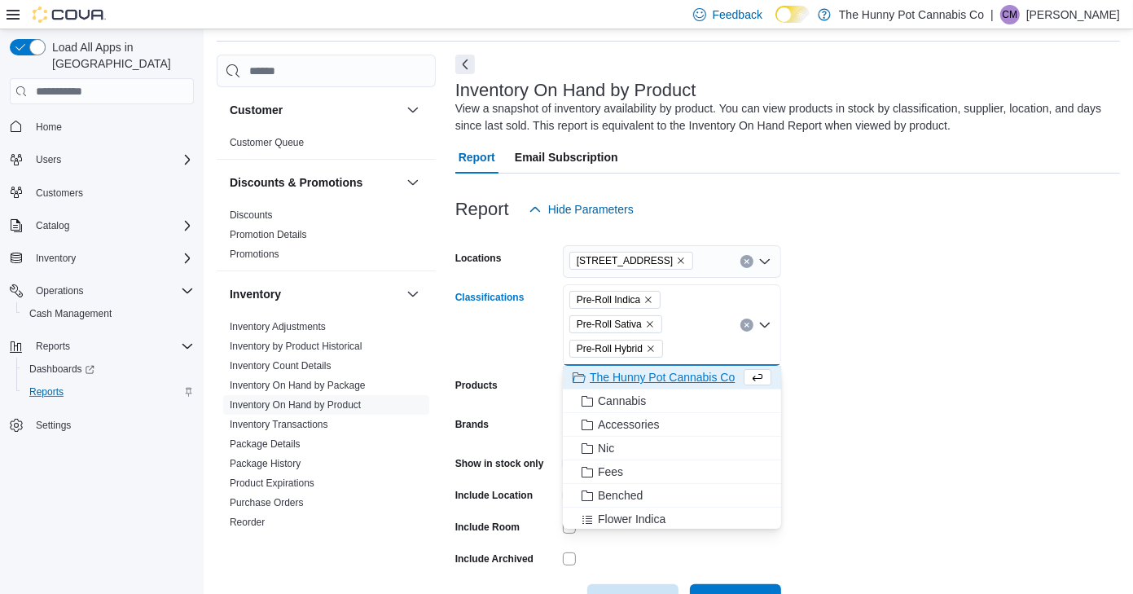 This screenshot has height=594, width=1133. I want to click on a: Inventory Transactions, so click(279, 425).